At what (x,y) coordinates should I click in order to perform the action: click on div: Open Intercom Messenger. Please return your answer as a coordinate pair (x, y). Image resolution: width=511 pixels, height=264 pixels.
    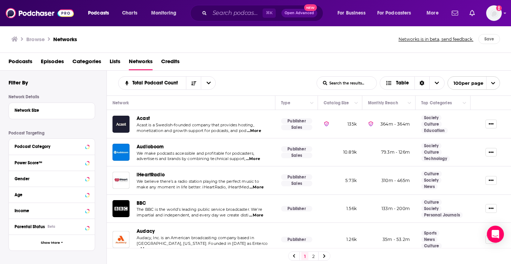
    Looking at the image, I should click on (495, 234).